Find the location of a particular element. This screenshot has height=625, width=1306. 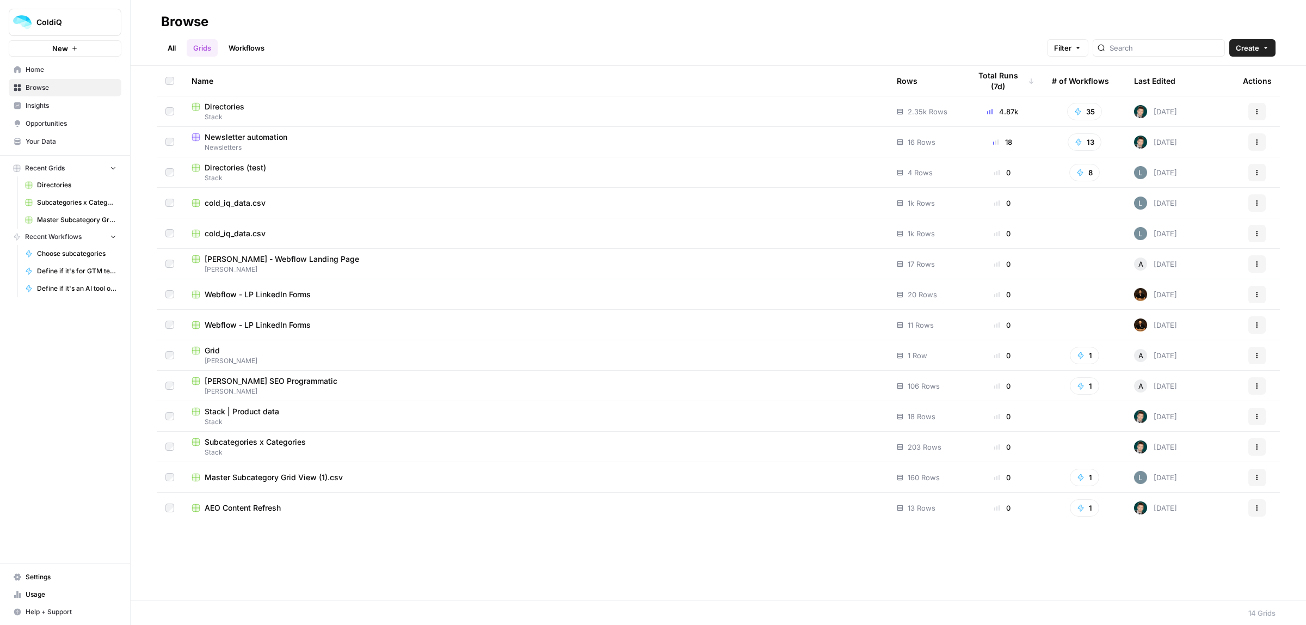

span: Define if it's for GTM teams? is located at coordinates (77, 271).